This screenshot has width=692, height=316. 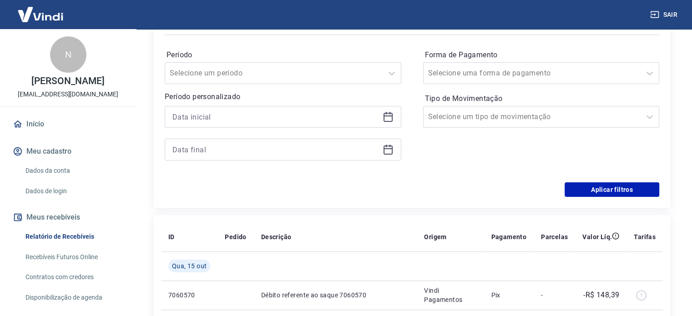 What do you see at coordinates (283, 97) in the screenshot?
I see `p: Período personalizado` at bounding box center [283, 97].